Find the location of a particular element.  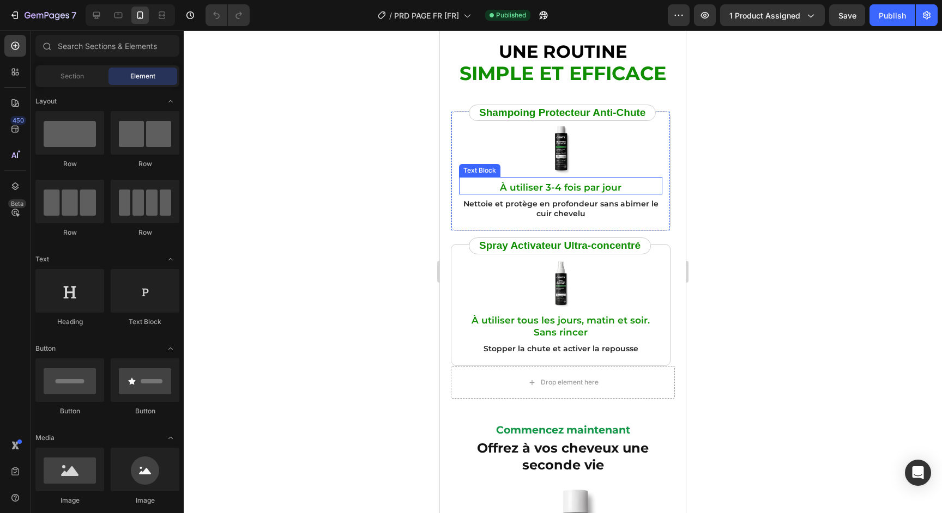

span: Button is located at coordinates (45, 349).